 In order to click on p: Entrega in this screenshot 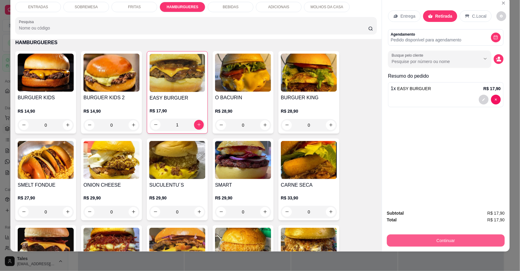, I will do `click(408, 16)`.